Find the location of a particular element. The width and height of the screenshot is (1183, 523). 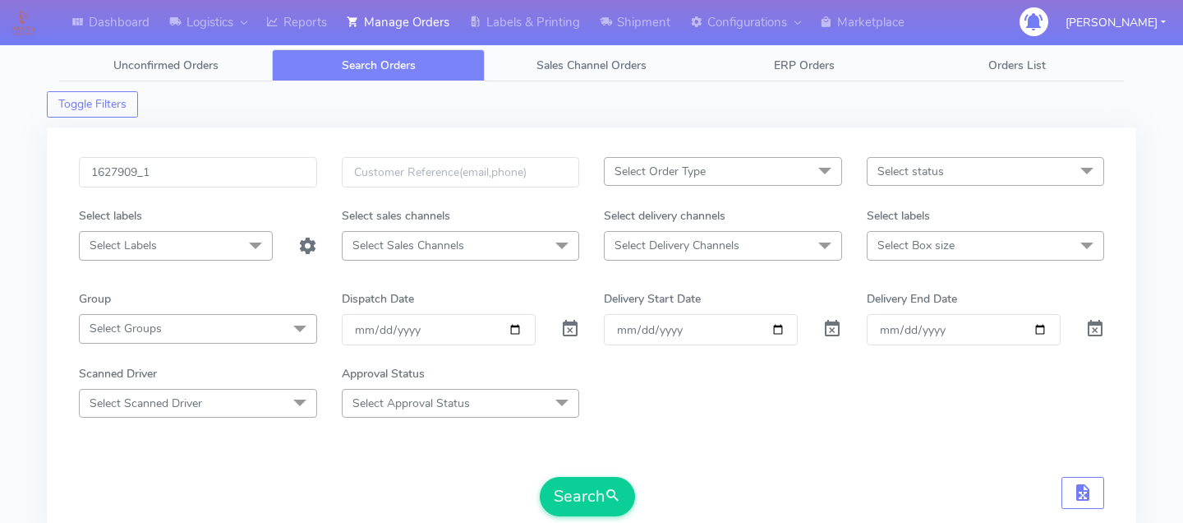

span: Select Delivery Channels is located at coordinates (677, 245).